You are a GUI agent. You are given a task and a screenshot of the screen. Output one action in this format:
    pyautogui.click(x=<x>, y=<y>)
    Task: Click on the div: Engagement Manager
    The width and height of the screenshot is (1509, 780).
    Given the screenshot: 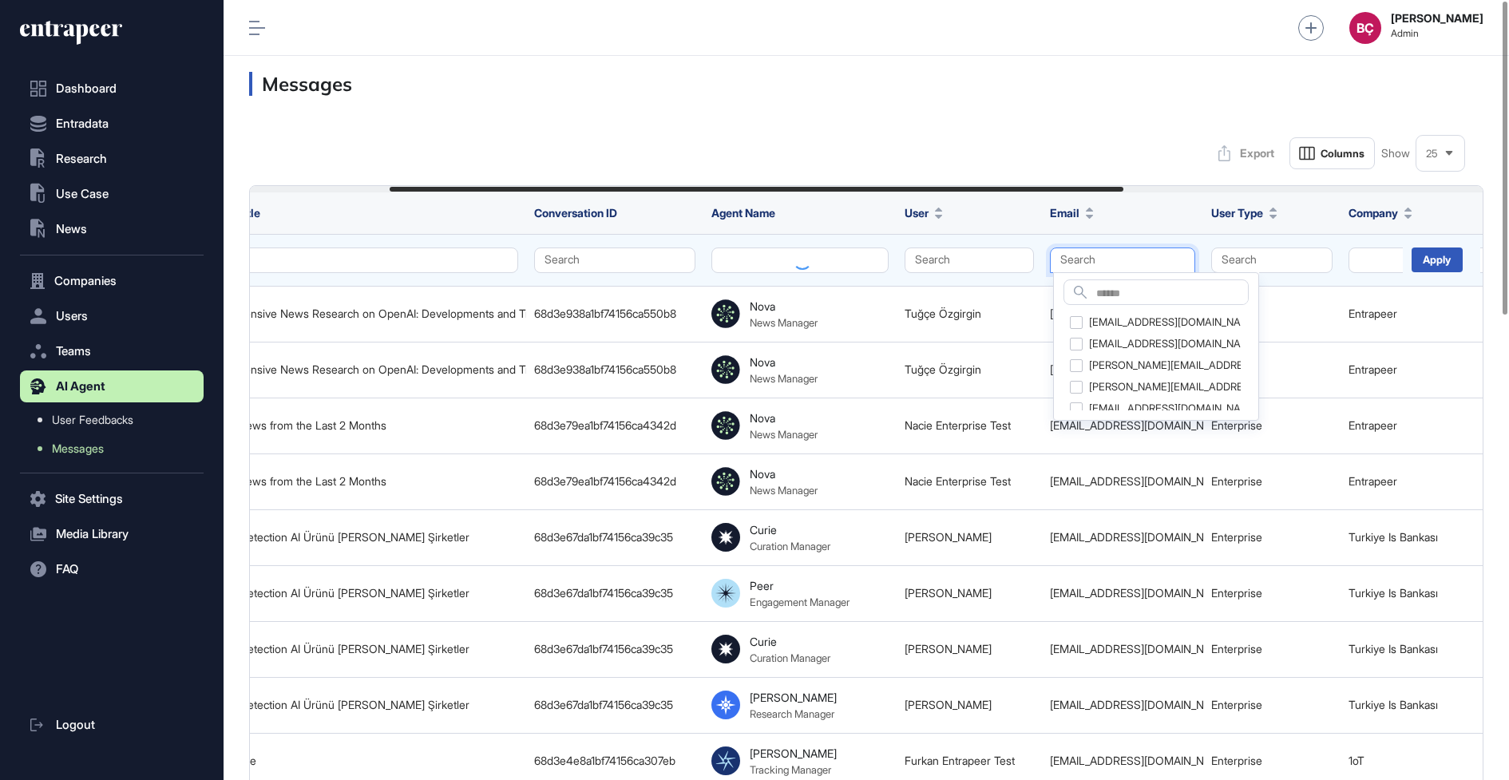 What is the action you would take?
    pyautogui.click(x=799, y=602)
    